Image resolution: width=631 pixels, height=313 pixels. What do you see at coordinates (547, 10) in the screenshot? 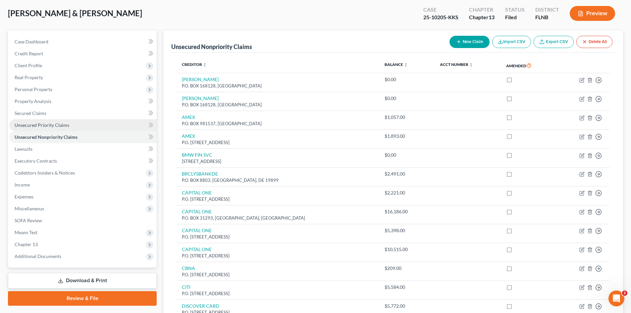
I see `div: District` at bounding box center [547, 10].